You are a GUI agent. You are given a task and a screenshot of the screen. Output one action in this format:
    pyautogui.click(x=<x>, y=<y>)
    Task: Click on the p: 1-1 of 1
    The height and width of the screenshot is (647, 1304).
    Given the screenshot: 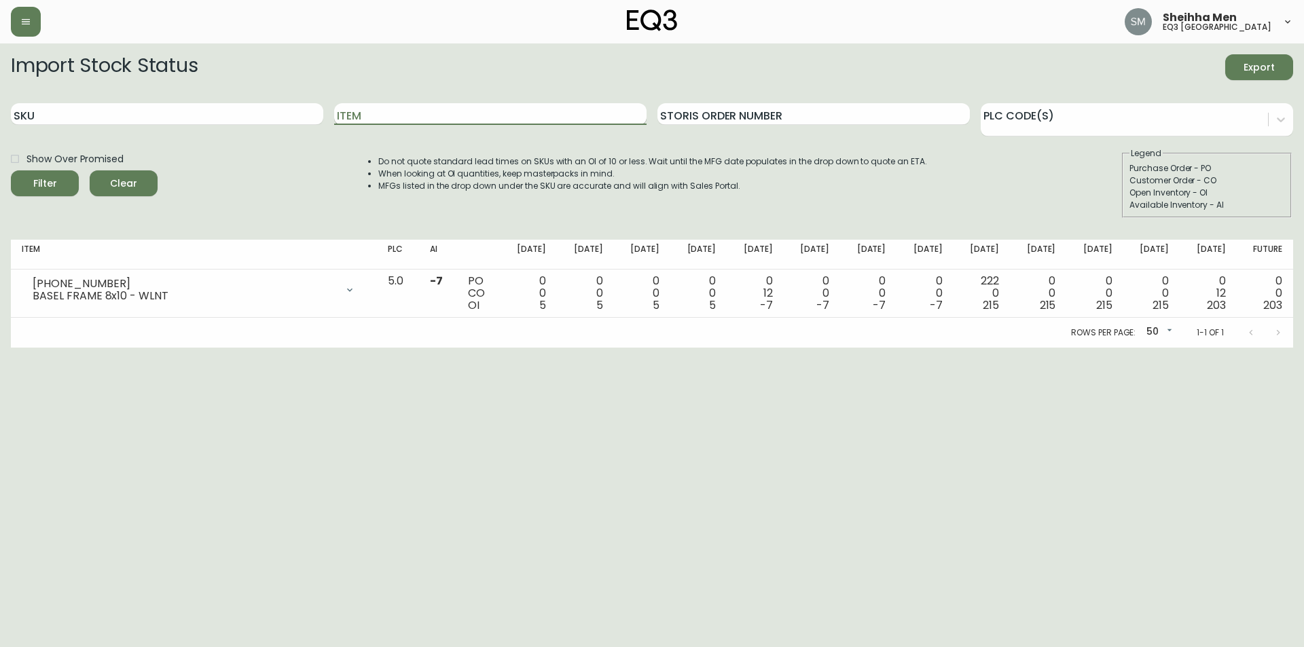 What is the action you would take?
    pyautogui.click(x=1210, y=333)
    